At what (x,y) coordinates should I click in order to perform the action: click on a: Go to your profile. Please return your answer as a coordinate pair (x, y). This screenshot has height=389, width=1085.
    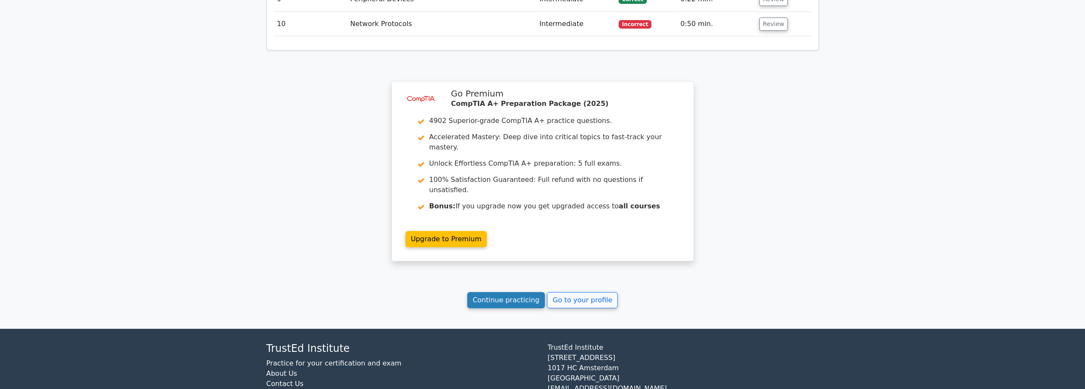
    Looking at the image, I should click on (583, 300).